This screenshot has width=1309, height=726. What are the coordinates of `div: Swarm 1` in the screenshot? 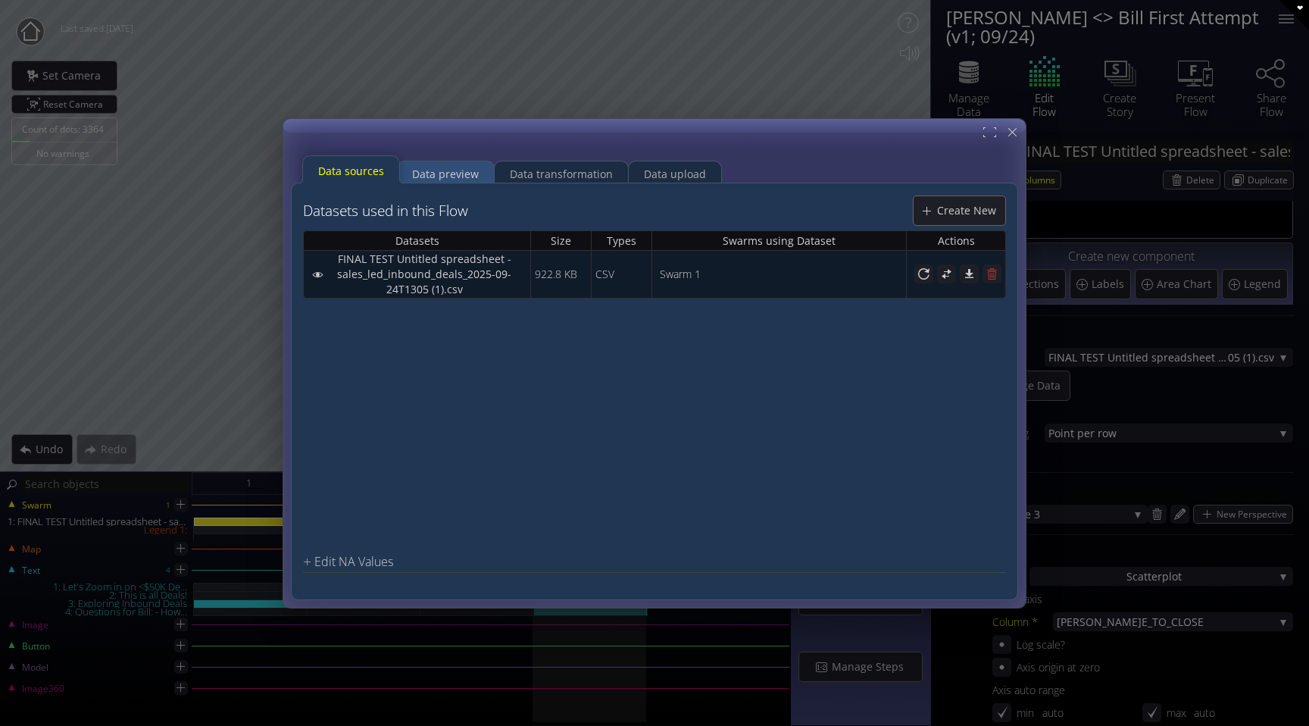 It's located at (782, 273).